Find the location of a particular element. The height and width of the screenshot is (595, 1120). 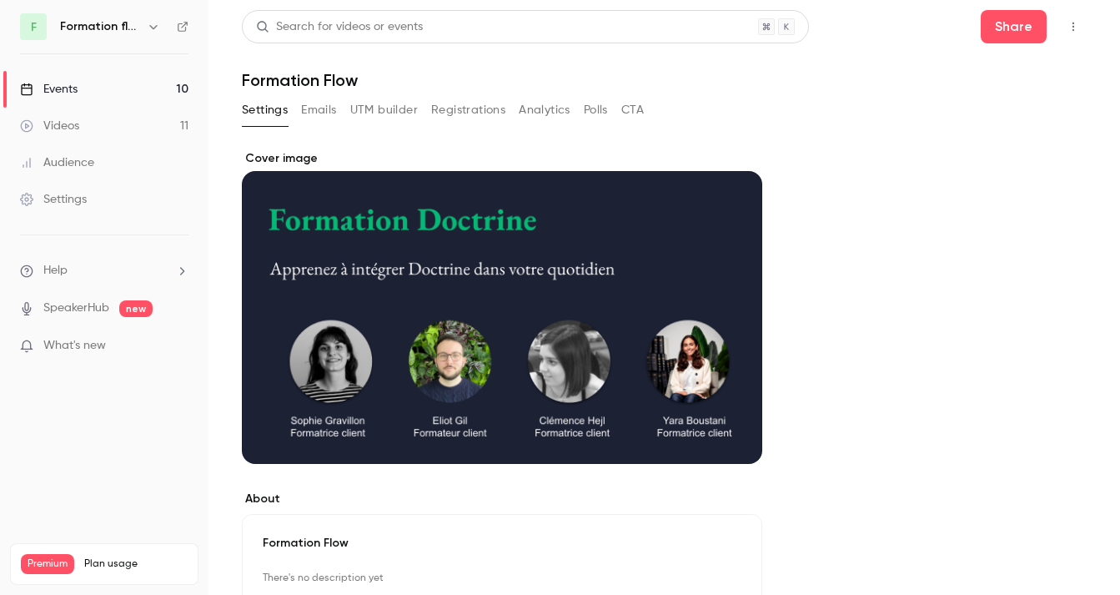

p: There's no description yet is located at coordinates (502, 578).